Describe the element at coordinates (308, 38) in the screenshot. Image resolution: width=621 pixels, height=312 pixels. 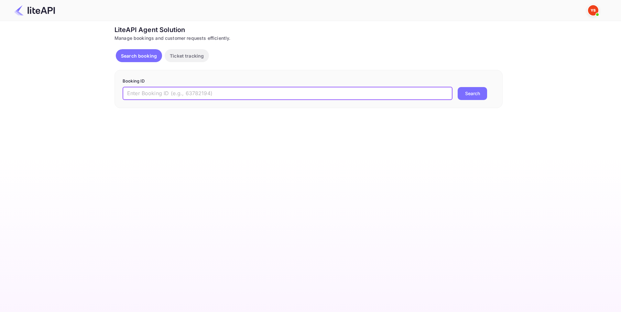
I see `div: Manage bookings and customer requests efficiently.` at that location.